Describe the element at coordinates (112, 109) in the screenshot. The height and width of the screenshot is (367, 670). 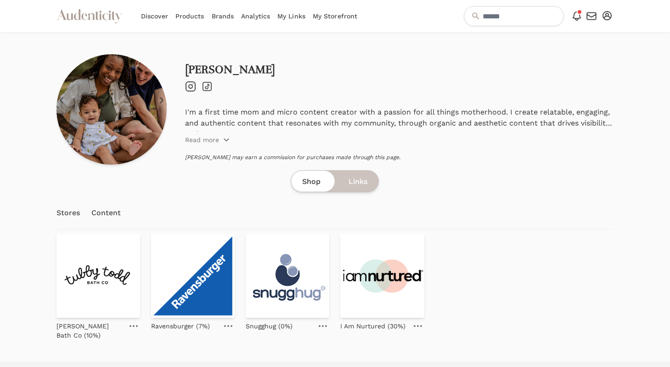
I see `img: Profile picture` at that location.